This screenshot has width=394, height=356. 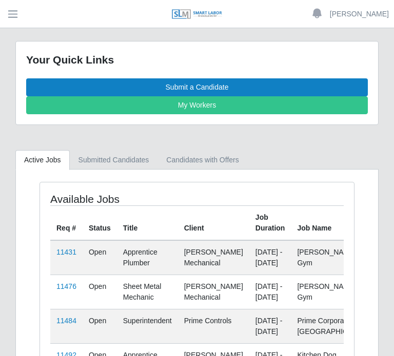 I want to click on th: Job Name, so click(x=334, y=223).